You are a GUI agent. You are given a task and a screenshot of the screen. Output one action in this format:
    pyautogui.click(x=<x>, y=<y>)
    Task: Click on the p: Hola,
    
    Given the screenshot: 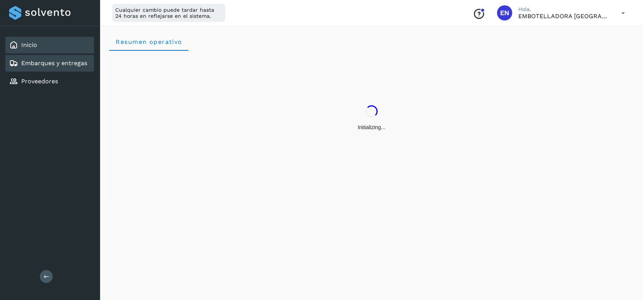 What is the action you would take?
    pyautogui.click(x=564, y=9)
    